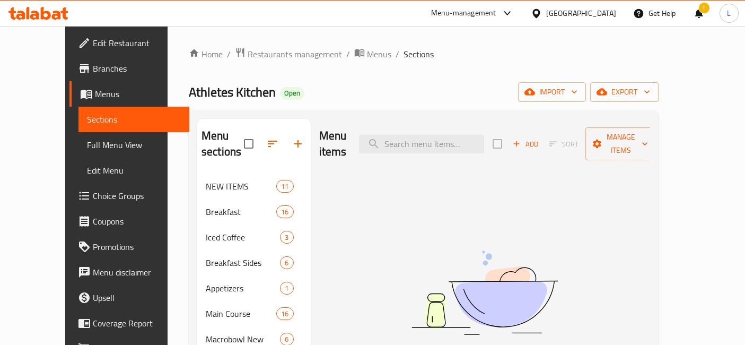 Image resolution: width=745 pixels, height=345 pixels. I want to click on div: Main Course, so click(241, 313).